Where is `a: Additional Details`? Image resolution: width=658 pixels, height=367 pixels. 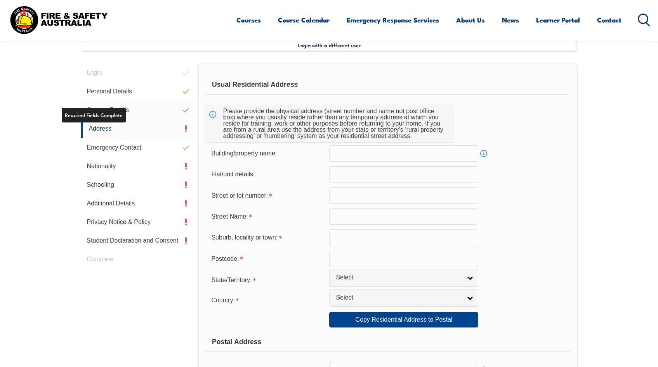 a: Additional Details is located at coordinates (137, 204).